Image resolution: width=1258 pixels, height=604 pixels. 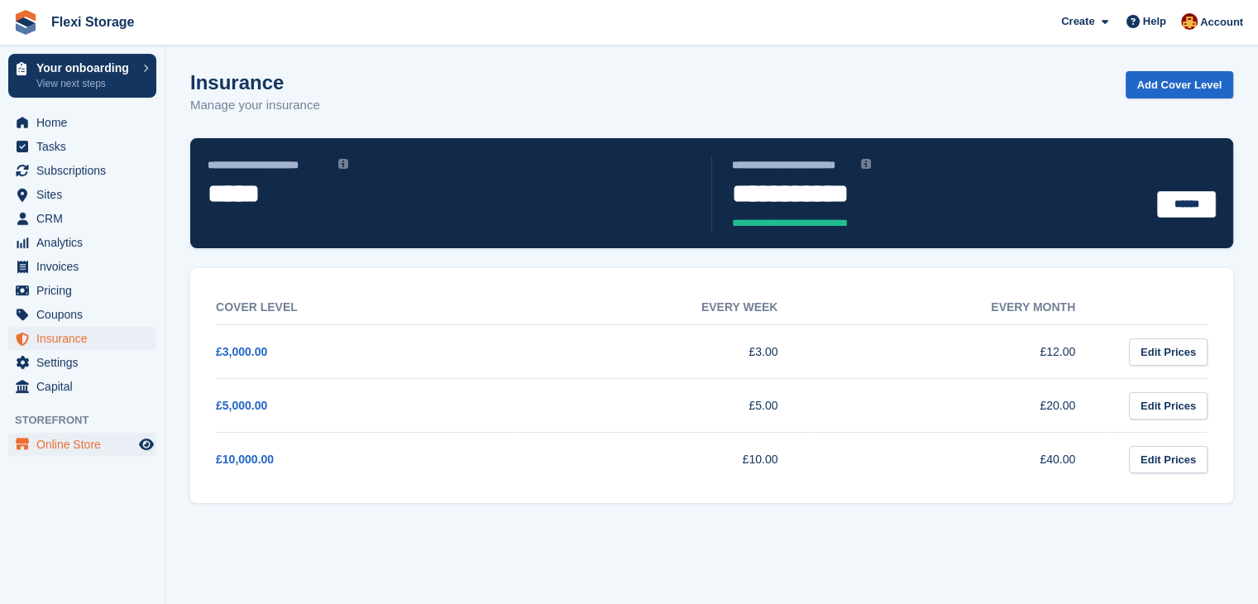 What do you see at coordinates (663, 405) in the screenshot?
I see `td: £5.00` at bounding box center [663, 405].